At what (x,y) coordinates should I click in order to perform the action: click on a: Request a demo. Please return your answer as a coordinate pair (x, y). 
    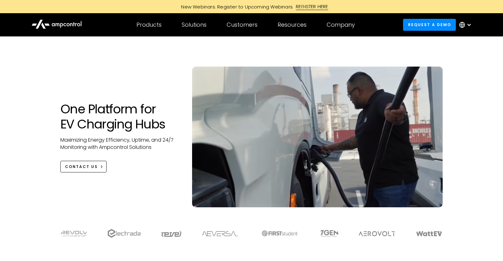
    Looking at the image, I should click on (429, 25).